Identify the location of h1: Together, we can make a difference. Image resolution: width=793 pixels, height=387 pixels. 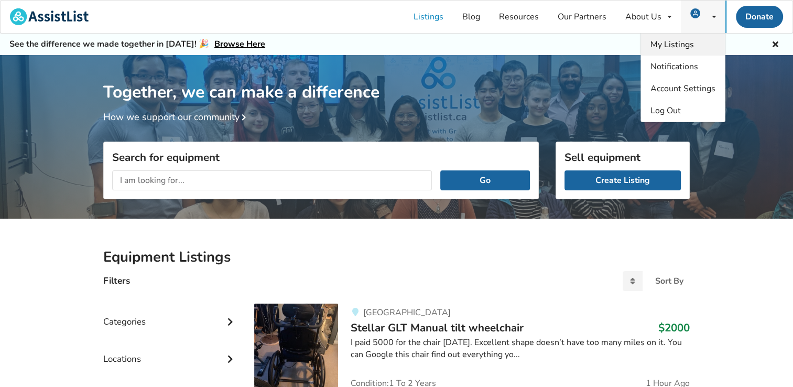
(396, 79).